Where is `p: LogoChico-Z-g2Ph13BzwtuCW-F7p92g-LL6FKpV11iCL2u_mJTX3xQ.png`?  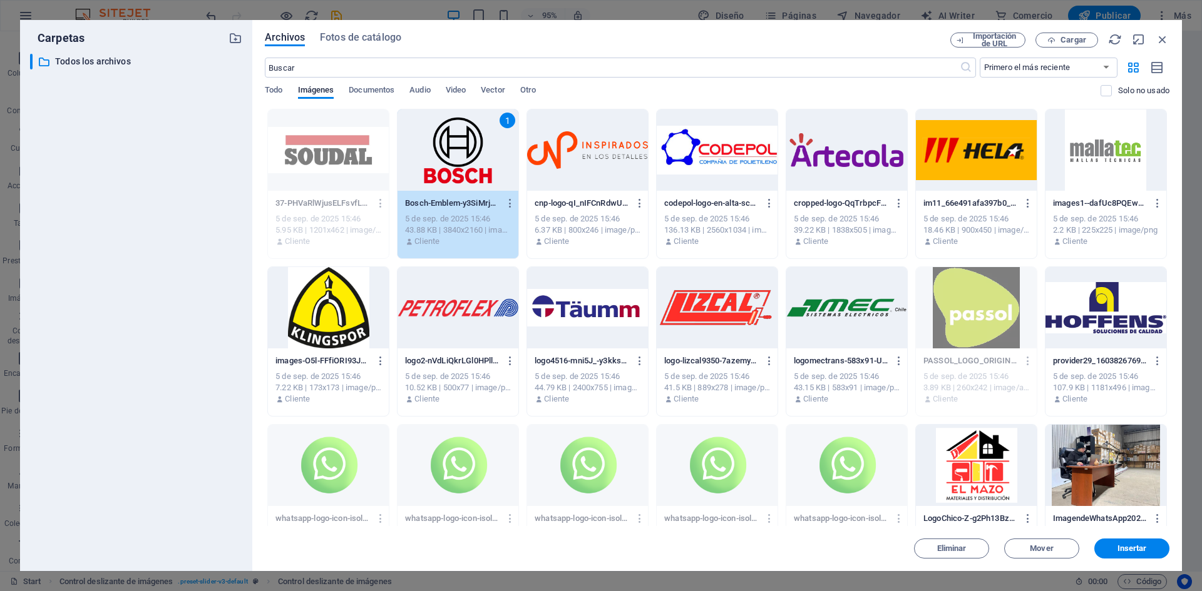 p: LogoChico-Z-g2Ph13BzwtuCW-F7p92g-LL6FKpV11iCL2u_mJTX3xQ.png is located at coordinates (970, 519).